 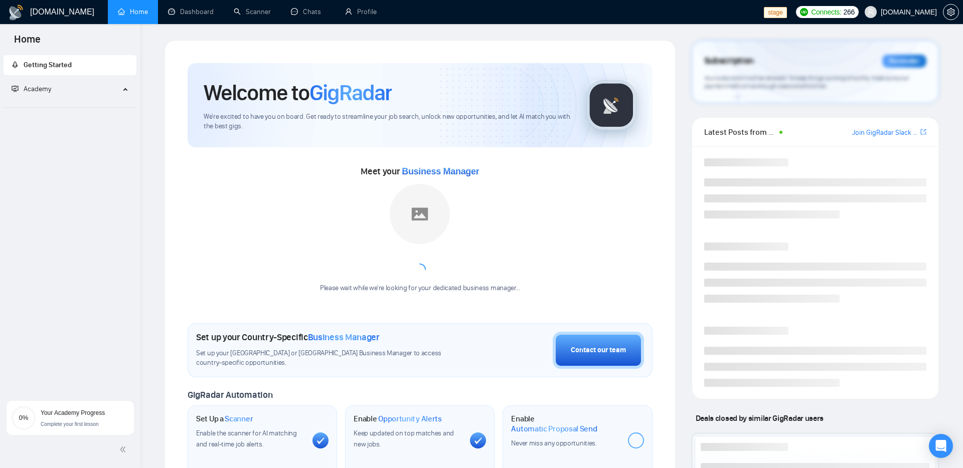 I want to click on span: 0%, so click(x=24, y=418).